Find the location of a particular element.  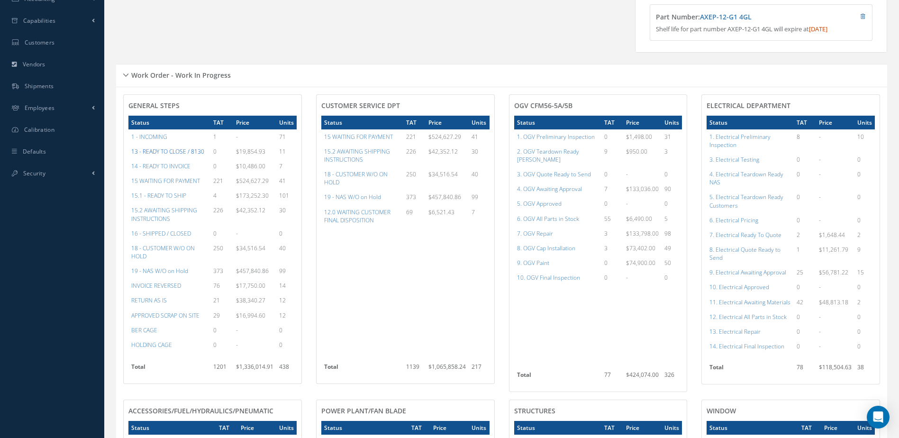

td: 1 is located at coordinates (222, 136).